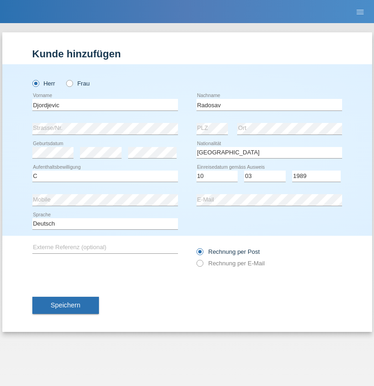  What do you see at coordinates (231, 263) in the screenshot?
I see `label: Rechnung per E-Mail` at bounding box center [231, 263].